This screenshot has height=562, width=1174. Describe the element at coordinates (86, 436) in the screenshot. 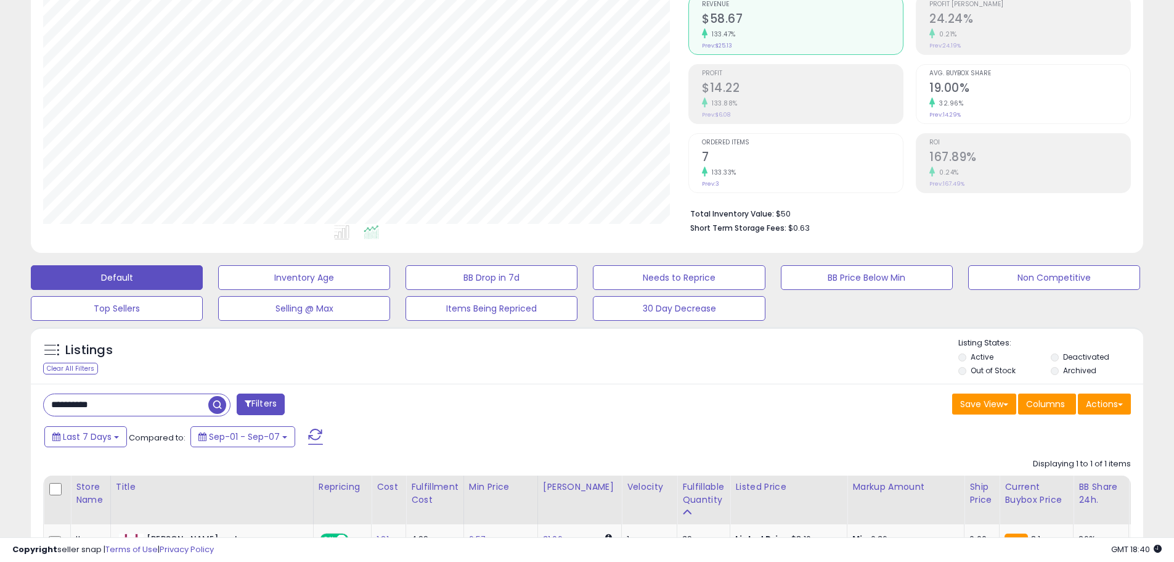

I see `button: Last 7 Days` at that location.